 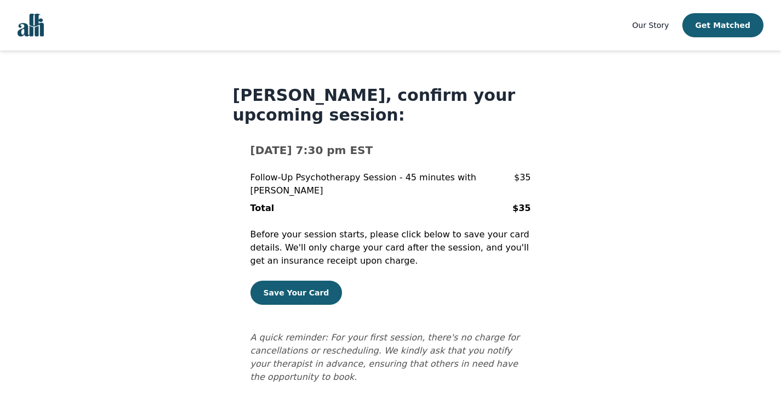 I want to click on p: Before your session starts, please click below to save your card details. We'll only charge your ..., so click(x=391, y=248).